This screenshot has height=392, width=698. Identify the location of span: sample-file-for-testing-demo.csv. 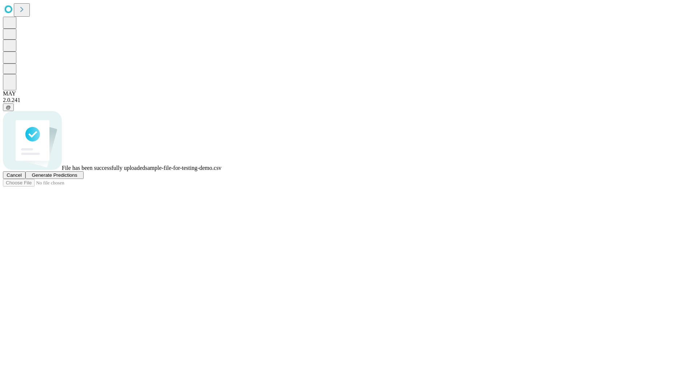
(183, 168).